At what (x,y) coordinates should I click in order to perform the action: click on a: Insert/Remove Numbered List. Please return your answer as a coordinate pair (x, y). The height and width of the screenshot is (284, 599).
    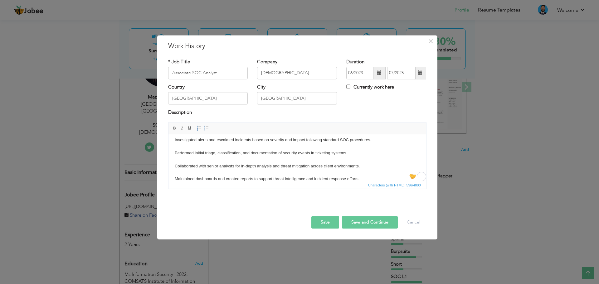
    Looking at the image, I should click on (199, 128).